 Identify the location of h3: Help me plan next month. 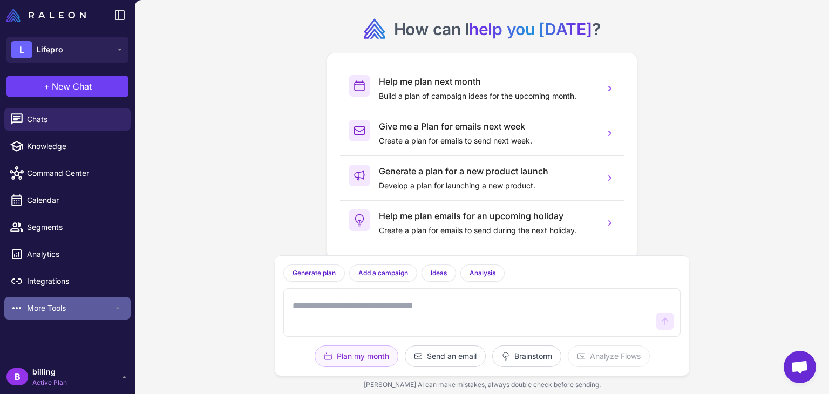
(488, 82).